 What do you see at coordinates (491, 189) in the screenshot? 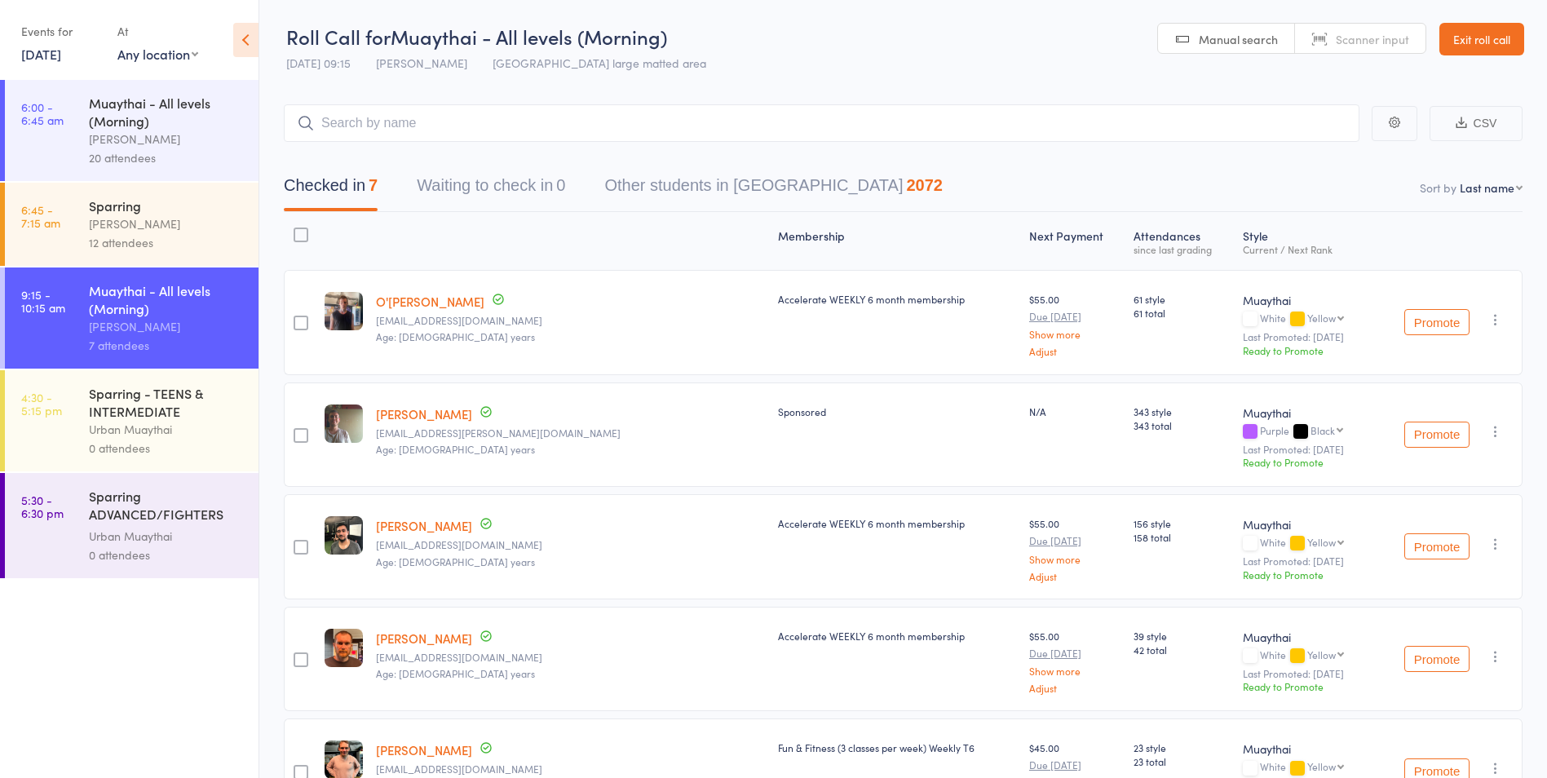
I see `button: Waiting to check in0` at bounding box center [491, 189].